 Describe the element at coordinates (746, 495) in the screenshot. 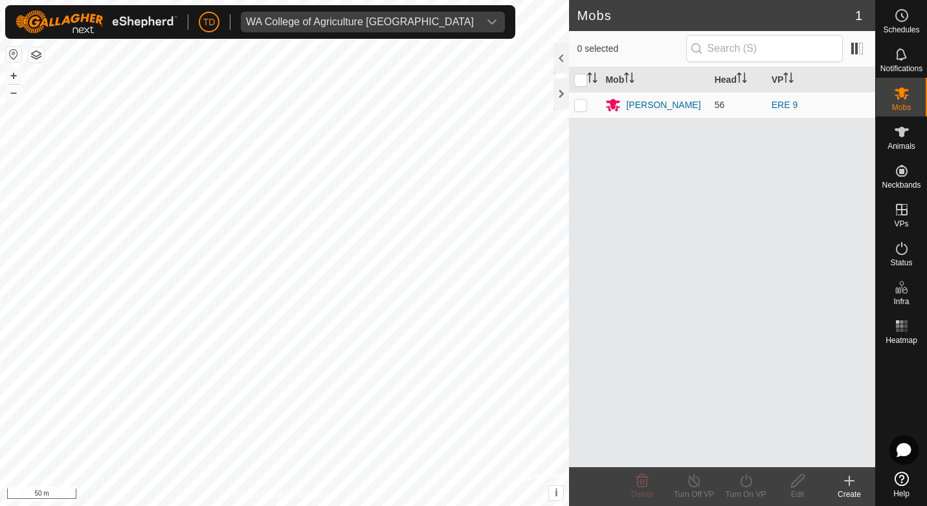

I see `div: Turn On VP` at that location.